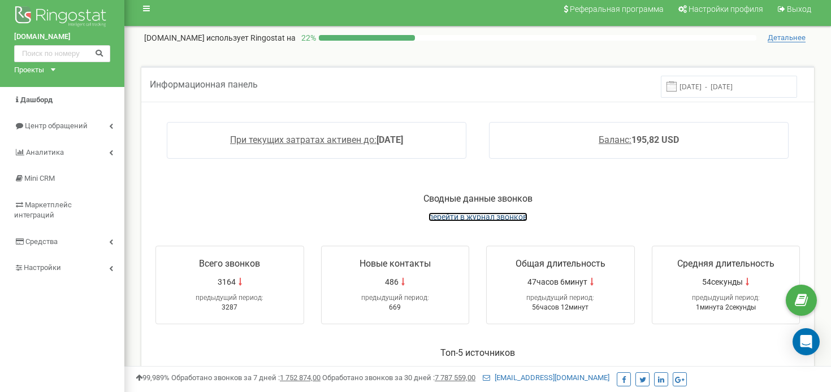 This screenshot has width=831, height=392. Describe the element at coordinates (45, 152) in the screenshot. I see `span: Аналитика` at that location.